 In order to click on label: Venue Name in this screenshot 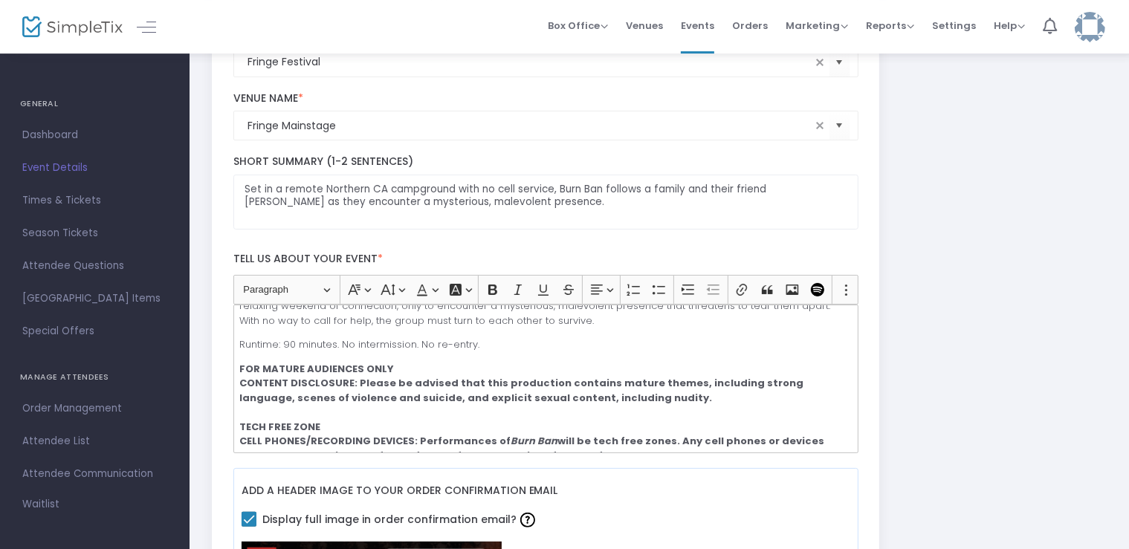, I will do `click(546, 99)`.